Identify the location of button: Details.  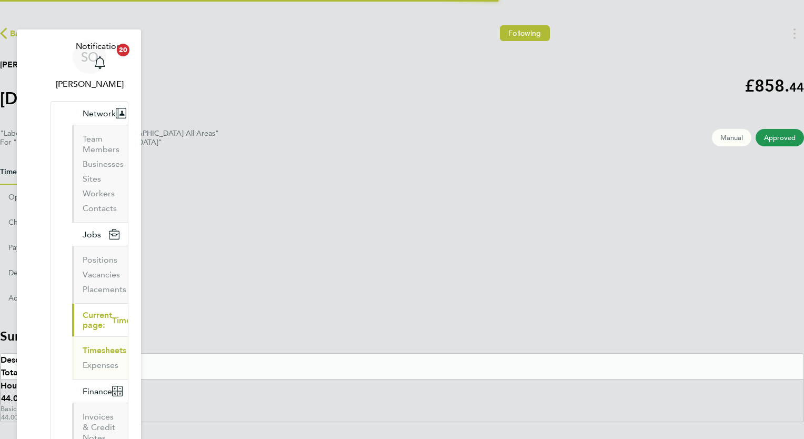
(21, 273).